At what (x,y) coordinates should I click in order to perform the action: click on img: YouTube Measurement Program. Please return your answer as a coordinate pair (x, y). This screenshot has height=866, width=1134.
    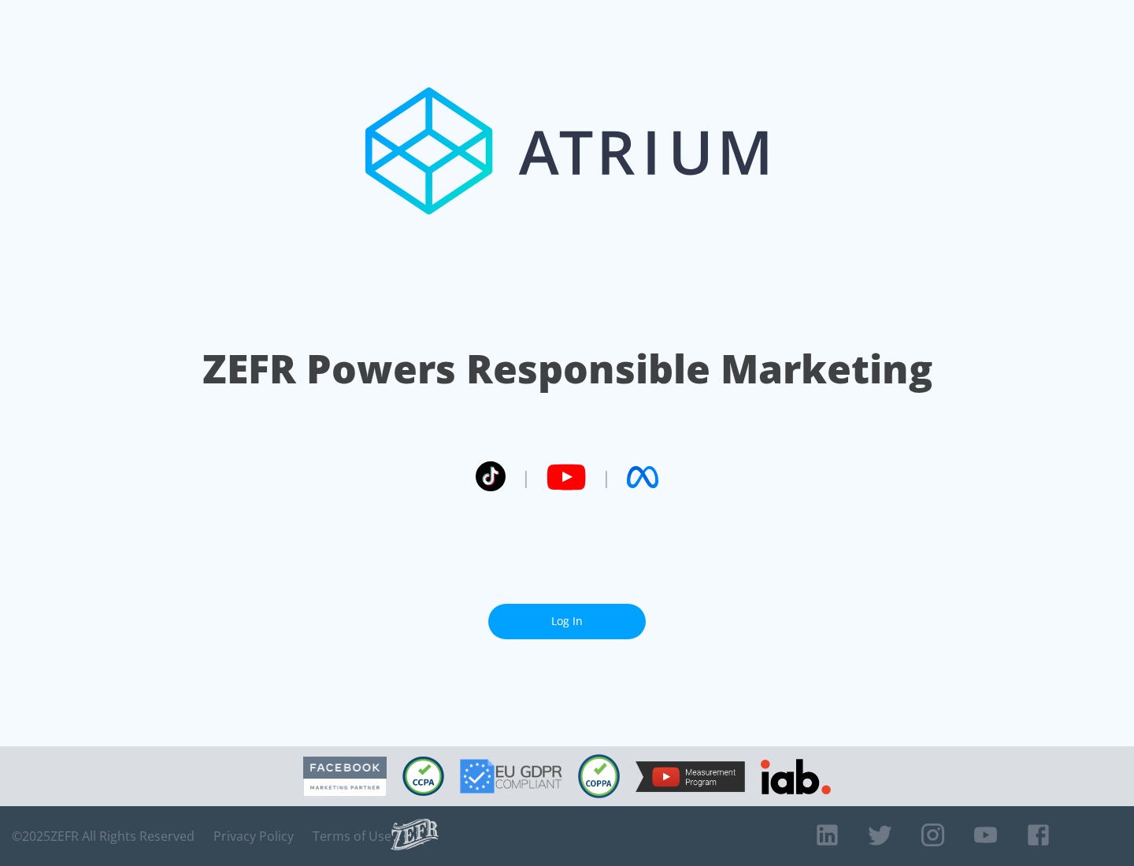
    Looking at the image, I should click on (690, 776).